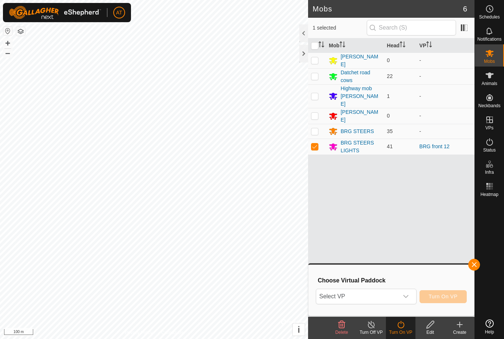 This screenshot has height=339, width=504. What do you see at coordinates (406, 296) in the screenshot?
I see `div: dropdown trigger` at bounding box center [406, 296].